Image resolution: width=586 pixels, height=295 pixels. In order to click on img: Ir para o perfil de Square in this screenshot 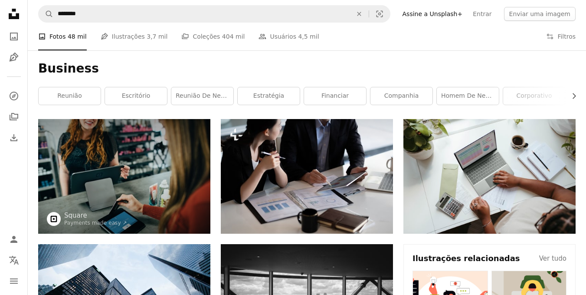, I will do `click(54, 219)`.